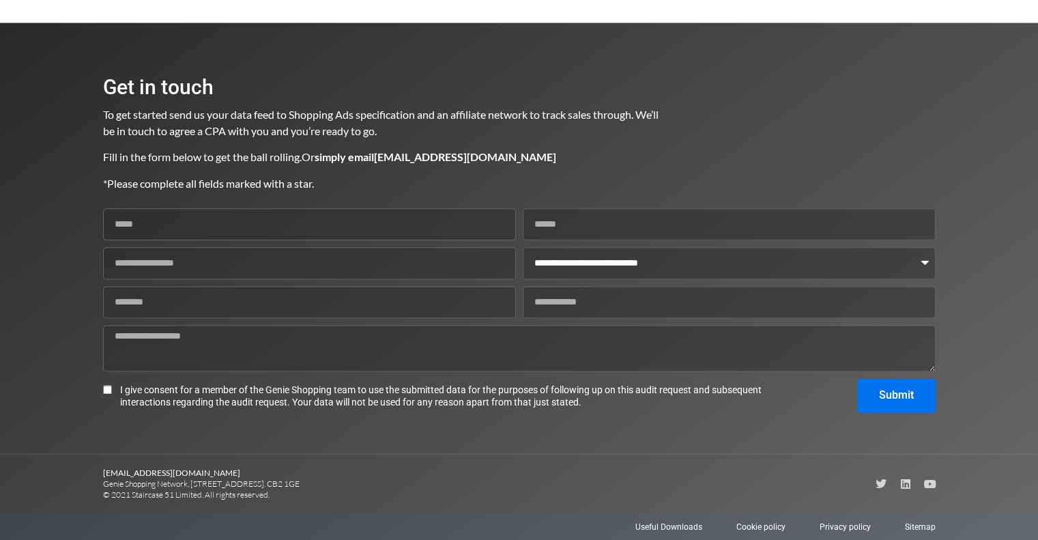  What do you see at coordinates (761, 527) in the screenshot?
I see `a: Cookie policy` at bounding box center [761, 527].